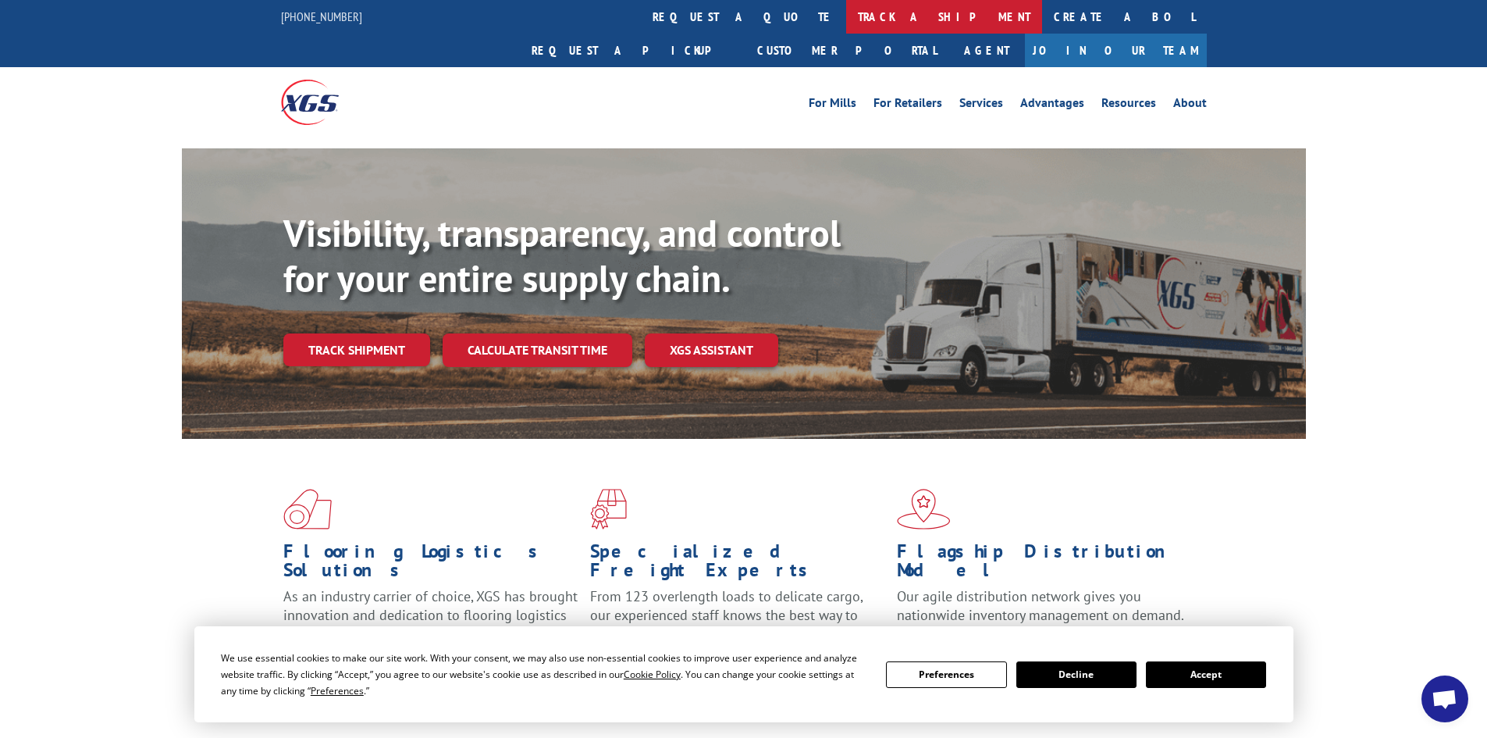 Image resolution: width=1487 pixels, height=738 pixels. What do you see at coordinates (337, 690) in the screenshot?
I see `span: Preferences` at bounding box center [337, 690].